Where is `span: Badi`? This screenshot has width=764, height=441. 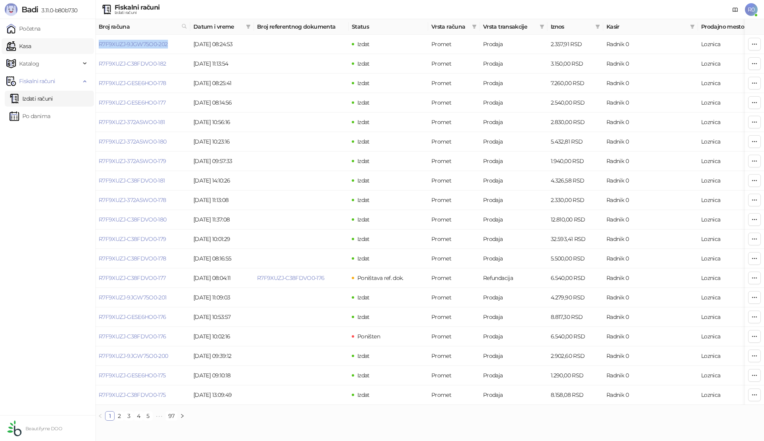
span: Badi is located at coordinates (30, 10).